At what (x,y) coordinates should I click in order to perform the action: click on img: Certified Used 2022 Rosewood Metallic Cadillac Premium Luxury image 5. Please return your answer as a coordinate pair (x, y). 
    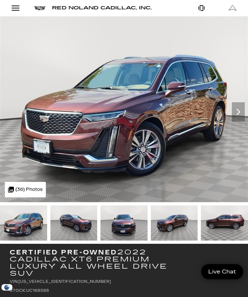
    Looking at the image, I should click on (224, 223).